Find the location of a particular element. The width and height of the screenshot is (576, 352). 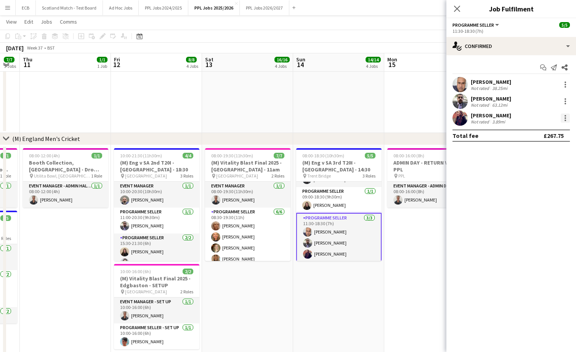

div: Total fee is located at coordinates (466, 136).